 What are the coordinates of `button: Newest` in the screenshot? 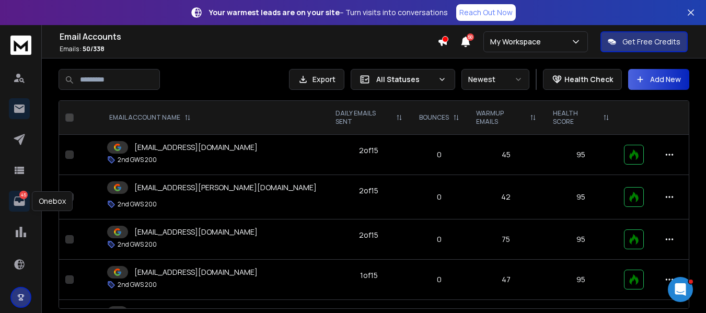 It's located at (495, 79).